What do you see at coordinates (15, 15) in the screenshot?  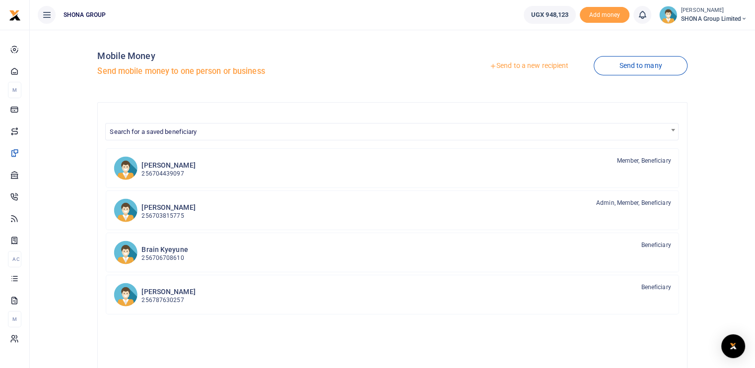 I see `img: logo-small` at bounding box center [15, 15].